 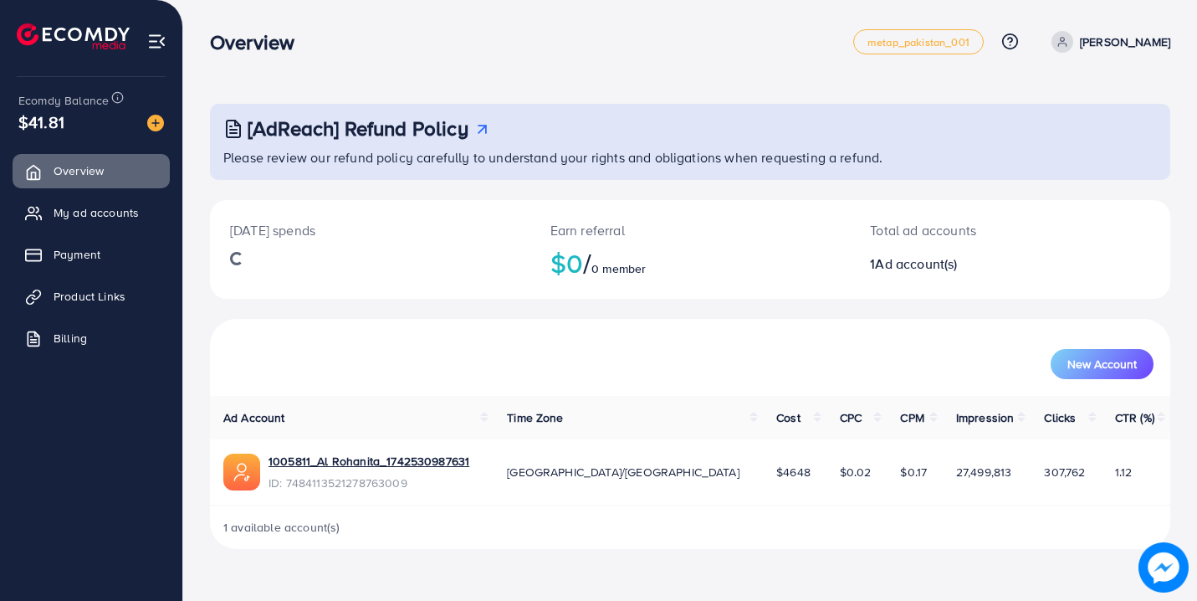 I want to click on span: Impression, so click(x=986, y=417).